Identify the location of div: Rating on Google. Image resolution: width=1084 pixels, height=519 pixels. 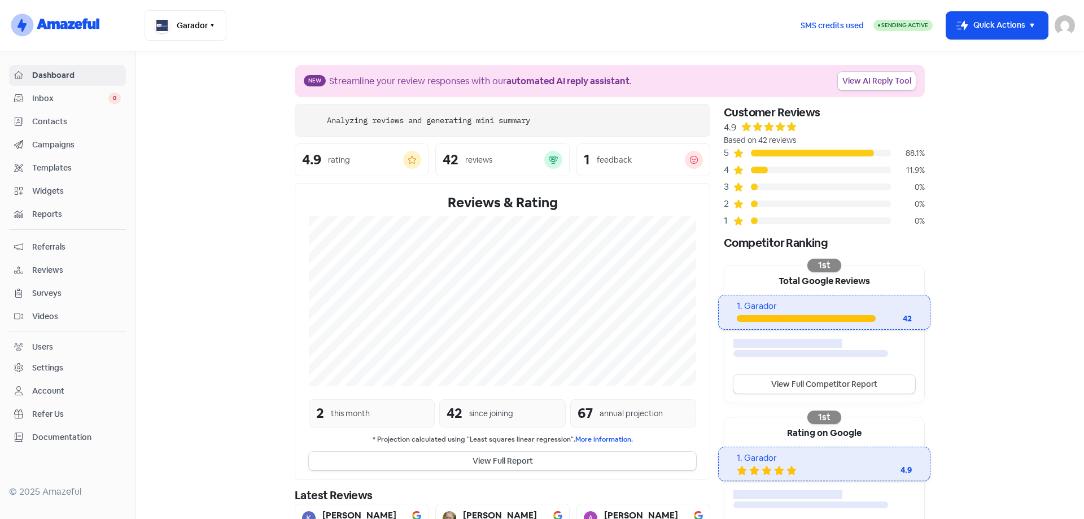
(824, 432).